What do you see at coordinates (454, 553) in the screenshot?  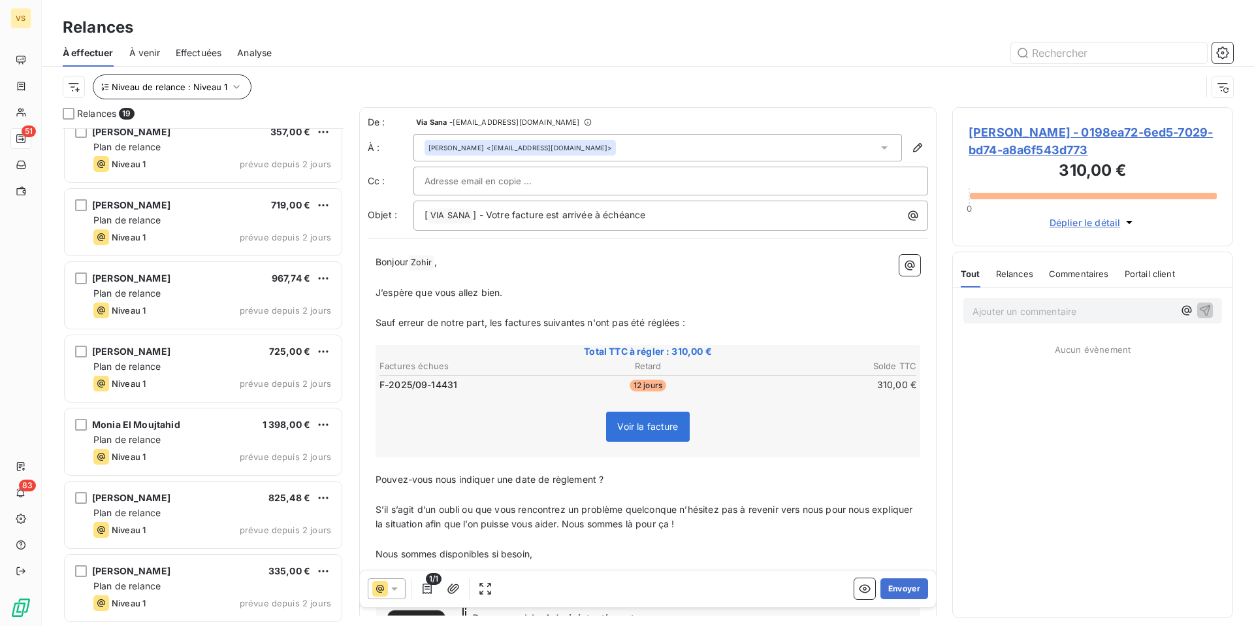 I see `span: Nous sommes disponibles si besoin,` at bounding box center [454, 553].